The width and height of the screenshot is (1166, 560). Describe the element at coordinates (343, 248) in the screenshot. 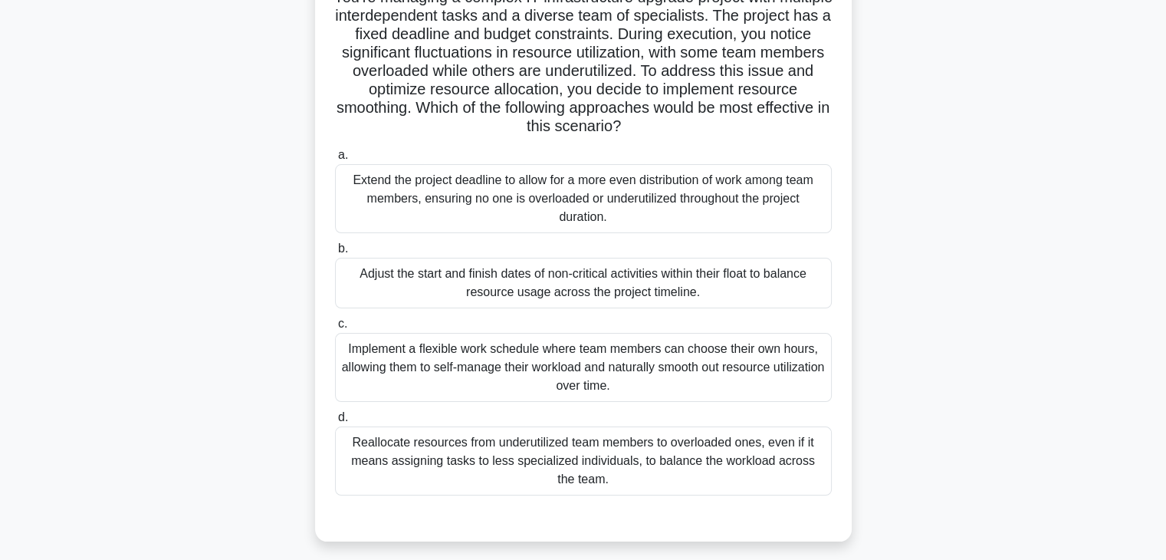

I see `span: b.` at that location.